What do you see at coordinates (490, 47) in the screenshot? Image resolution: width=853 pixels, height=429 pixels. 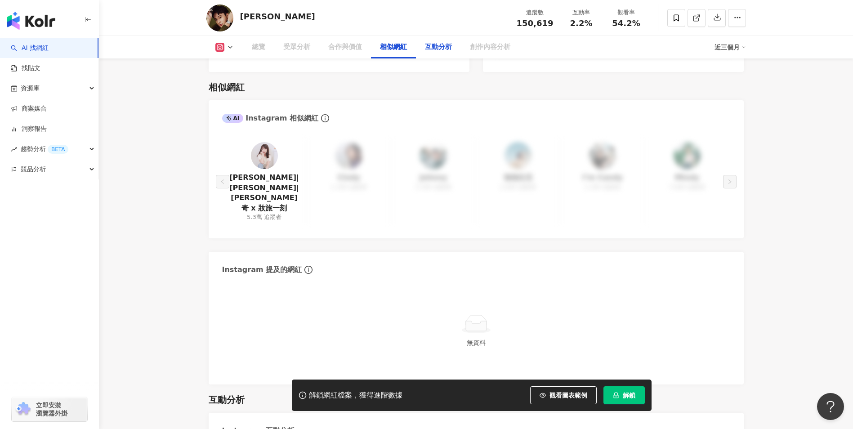 I see `div: 創作內容分析` at bounding box center [490, 47].